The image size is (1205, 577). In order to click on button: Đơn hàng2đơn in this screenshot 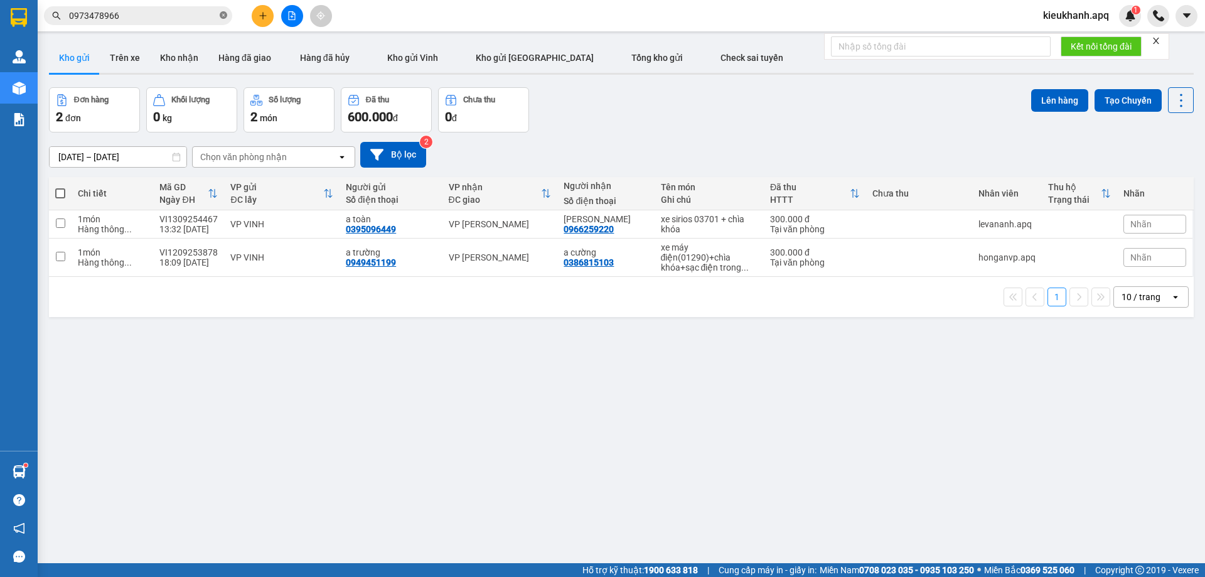, I will do `click(94, 110)`.